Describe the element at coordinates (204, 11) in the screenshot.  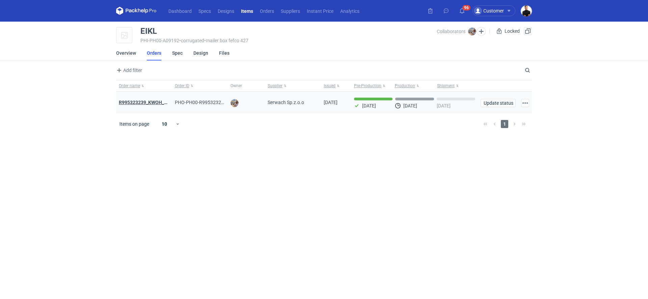
I see `a: Specs` at that location.